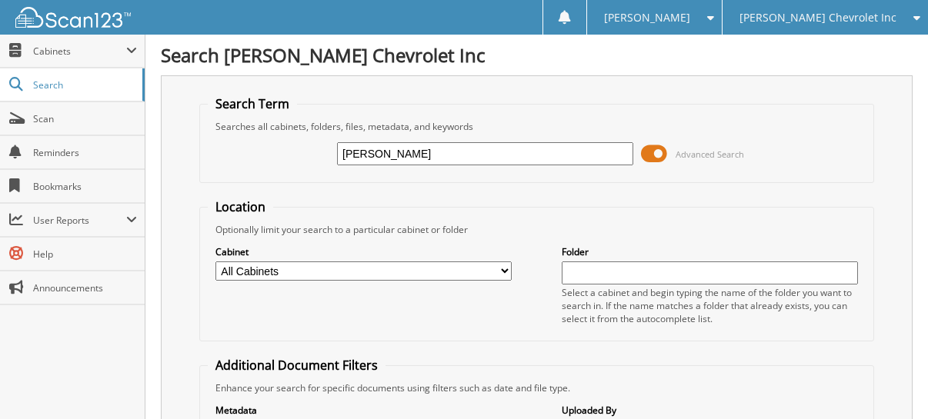 This screenshot has width=928, height=419. Describe the element at coordinates (85, 118) in the screenshot. I see `span: Scan` at that location.